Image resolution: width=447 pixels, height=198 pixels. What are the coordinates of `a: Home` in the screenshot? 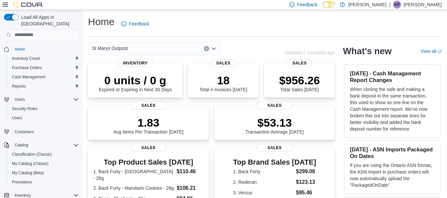 It's located at (20, 49).